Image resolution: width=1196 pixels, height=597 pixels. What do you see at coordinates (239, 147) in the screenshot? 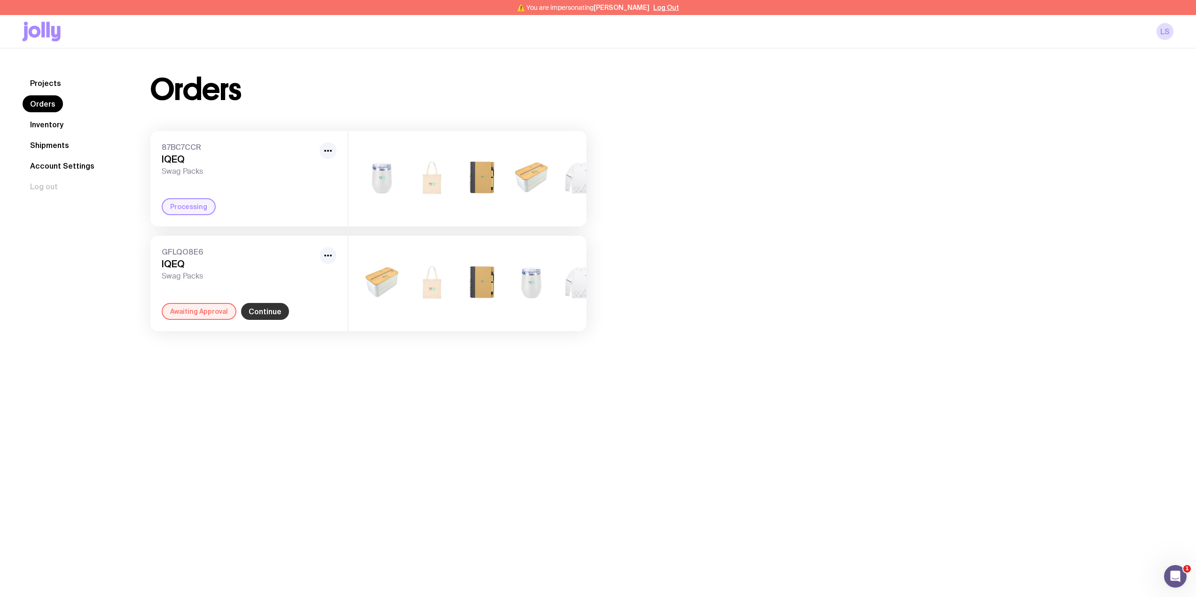
I see `span: 87BC7CCR` at bounding box center [239, 147].